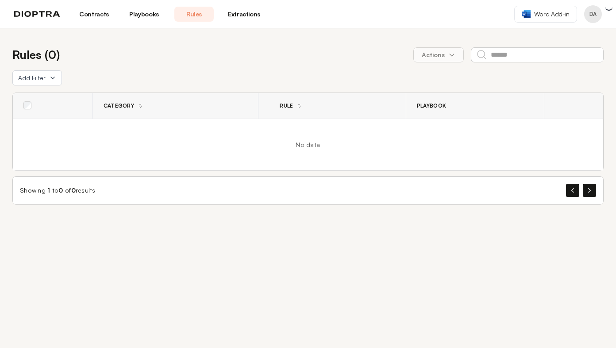 The width and height of the screenshot is (616, 348). I want to click on span: Word Add-in, so click(552, 14).